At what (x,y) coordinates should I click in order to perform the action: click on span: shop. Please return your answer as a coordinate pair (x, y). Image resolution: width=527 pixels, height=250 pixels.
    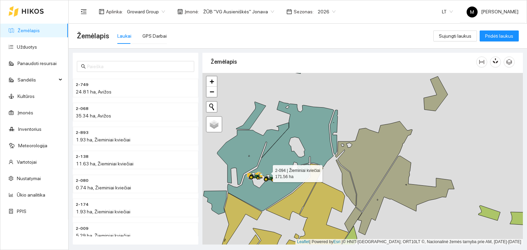
    Looking at the image, I should click on (180, 12).